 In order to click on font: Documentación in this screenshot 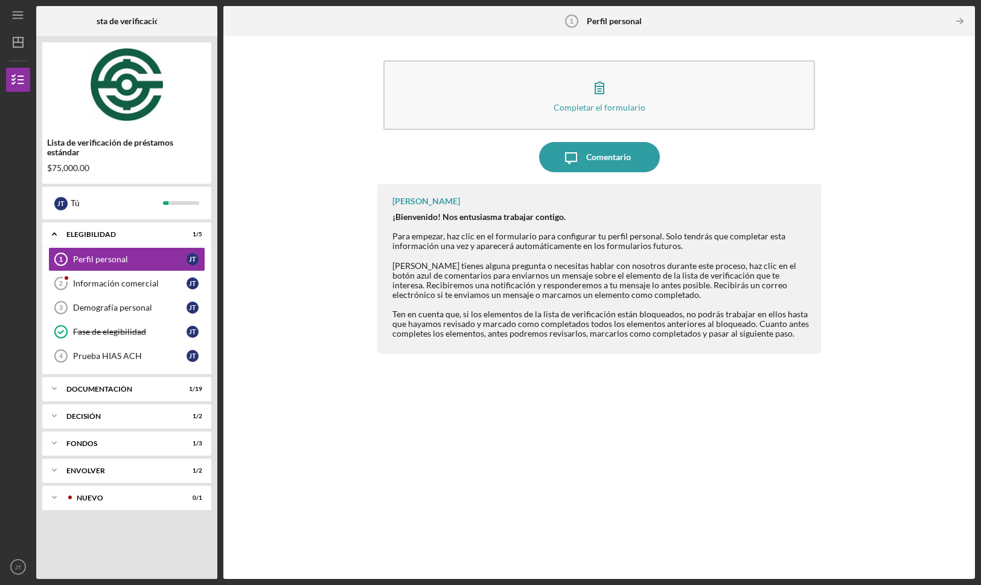, I will do `click(99, 388)`.